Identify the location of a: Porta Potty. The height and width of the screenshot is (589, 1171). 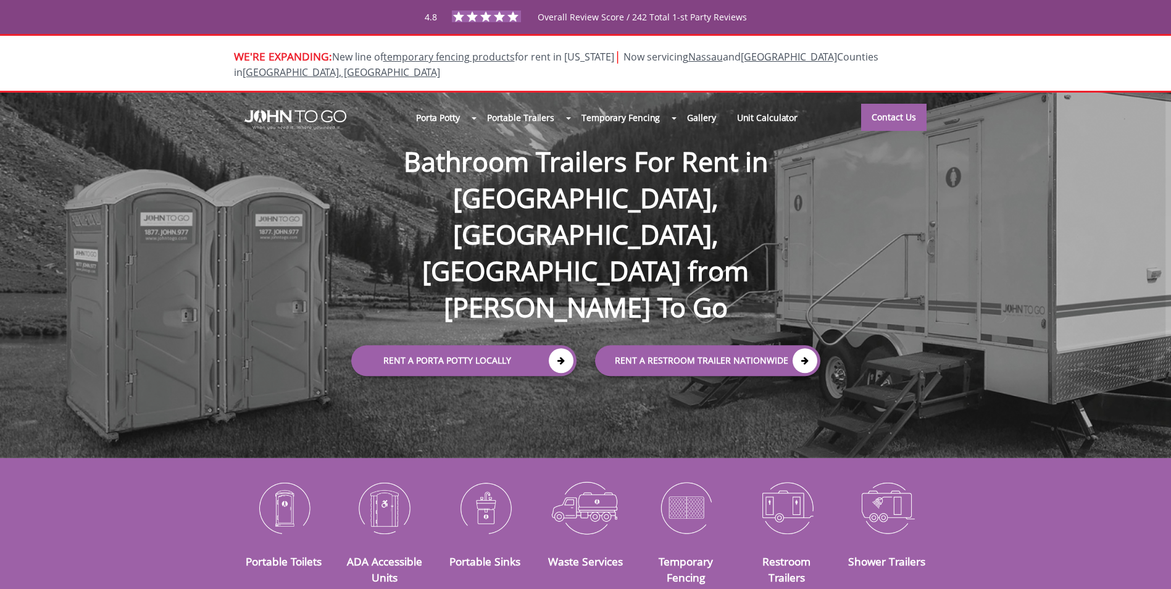
(437, 117).